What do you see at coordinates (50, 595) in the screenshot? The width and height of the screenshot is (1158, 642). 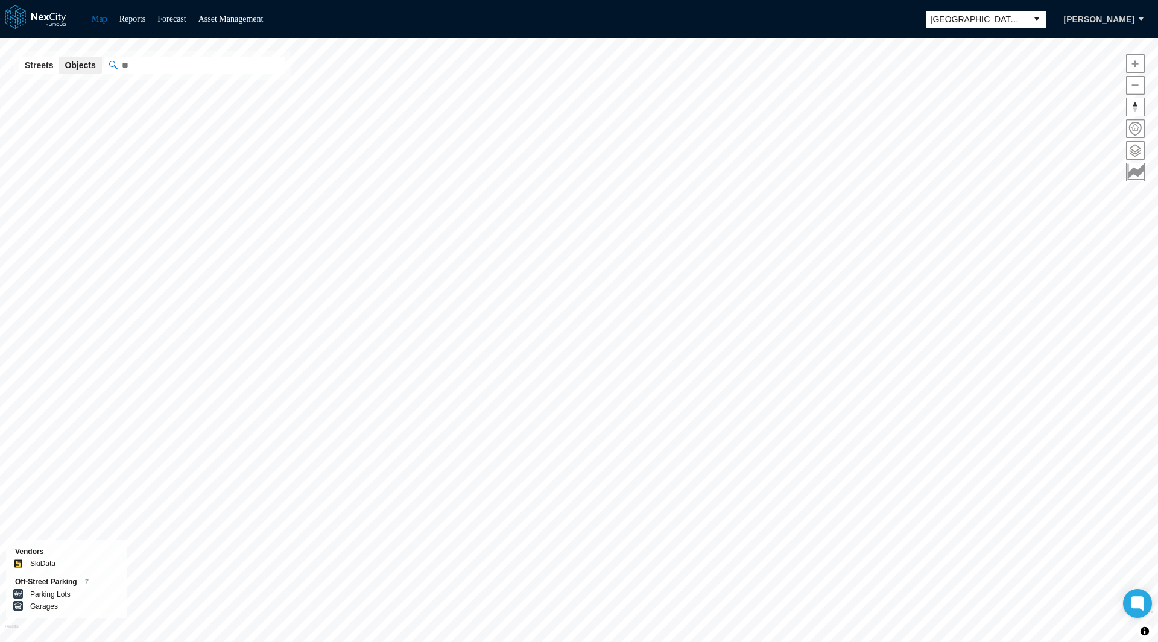 I see `label: Parking Lots` at bounding box center [50, 595].